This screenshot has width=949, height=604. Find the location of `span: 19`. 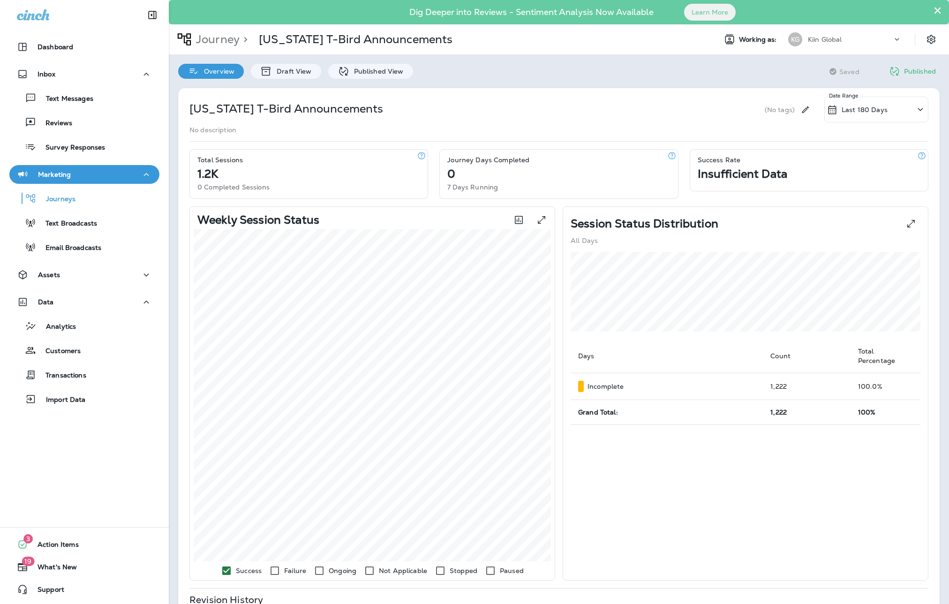

span: 19 is located at coordinates (28, 561).